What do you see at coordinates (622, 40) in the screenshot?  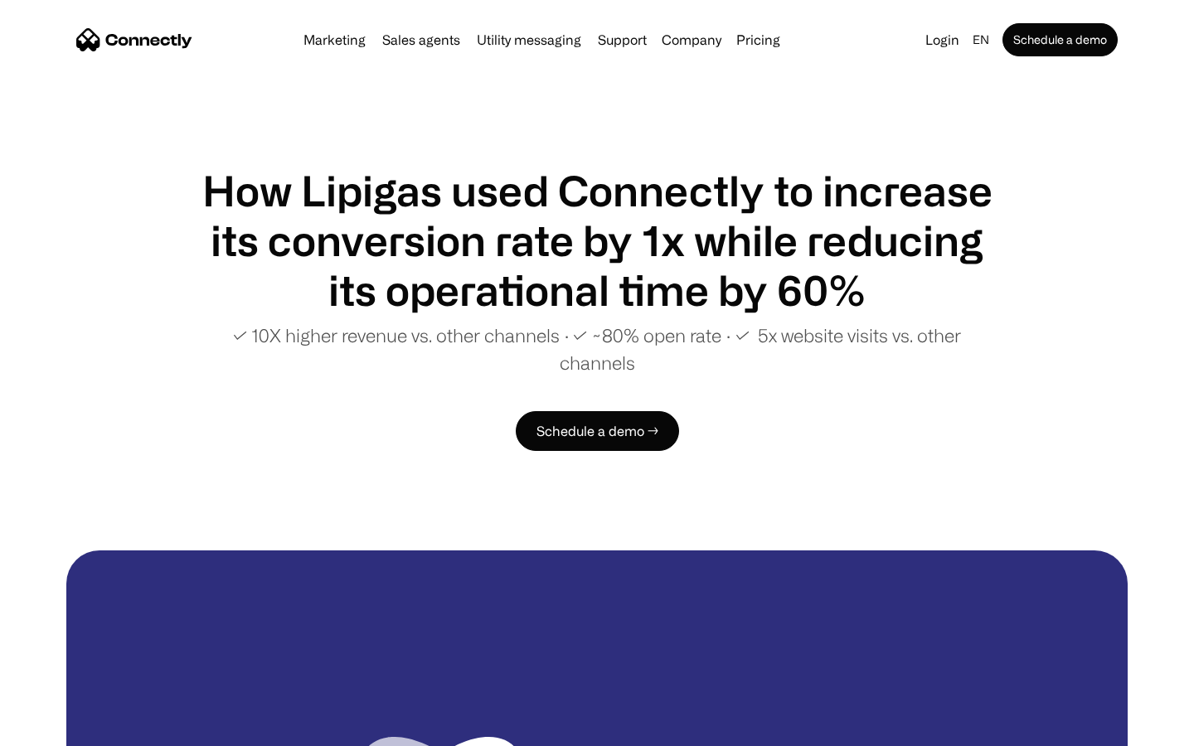 I see `a: Support` at bounding box center [622, 40].